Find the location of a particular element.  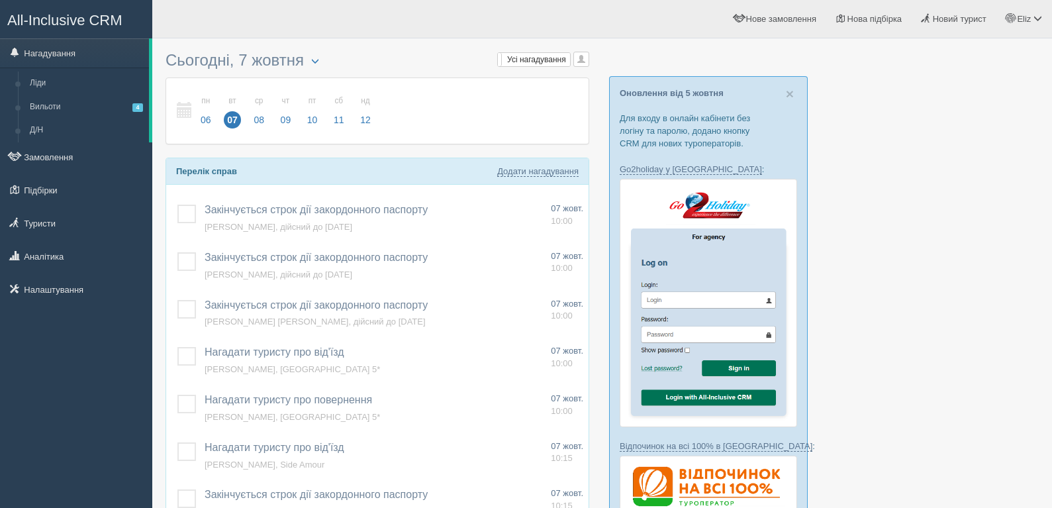

a: Оновлення від 5 жовтня is located at coordinates (671, 93).